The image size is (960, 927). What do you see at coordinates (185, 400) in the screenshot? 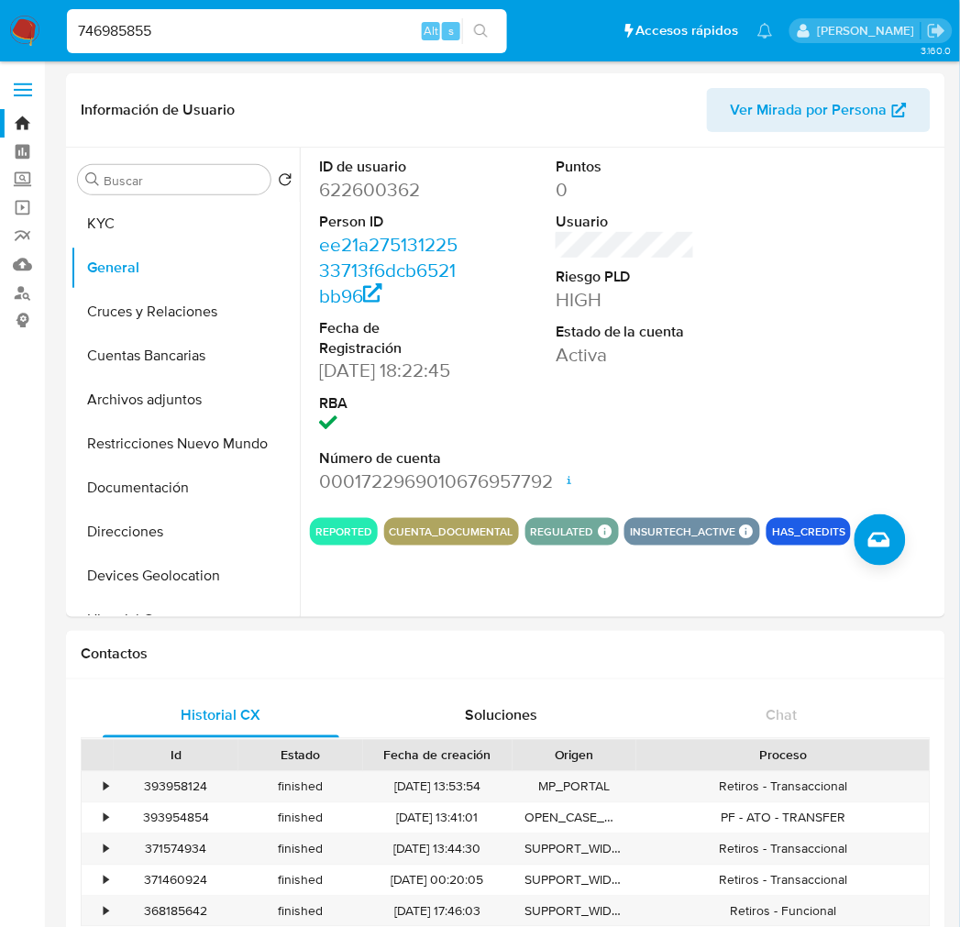
I see `button: Archivos adjuntos` at bounding box center [185, 400].